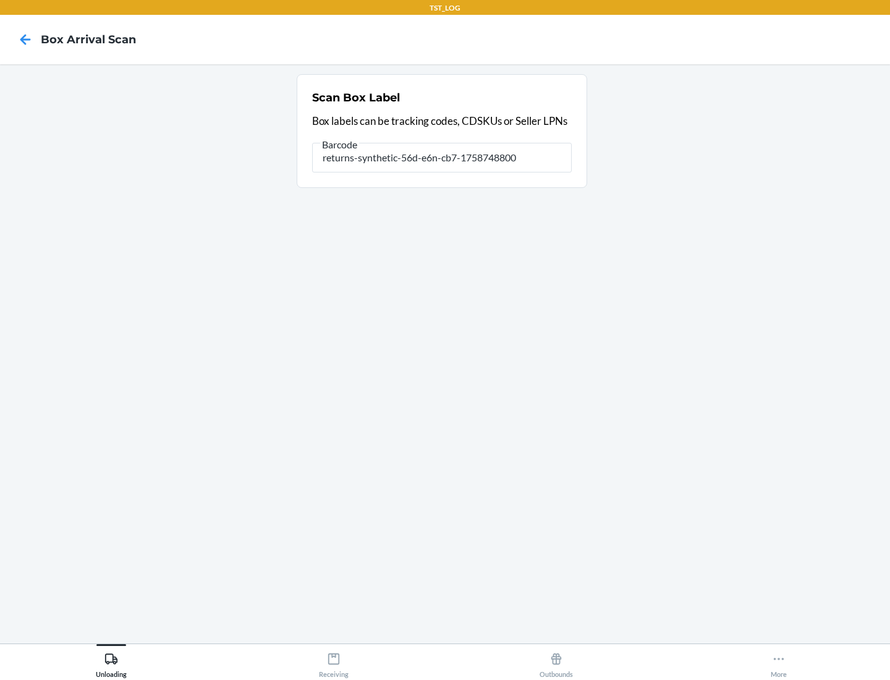  I want to click on div: Receiving, so click(334, 662).